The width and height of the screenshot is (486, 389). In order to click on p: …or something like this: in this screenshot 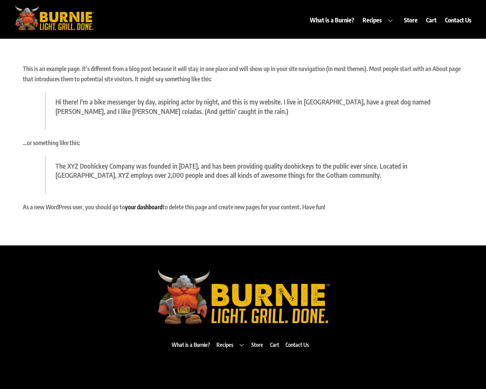, I will do `click(243, 143)`.